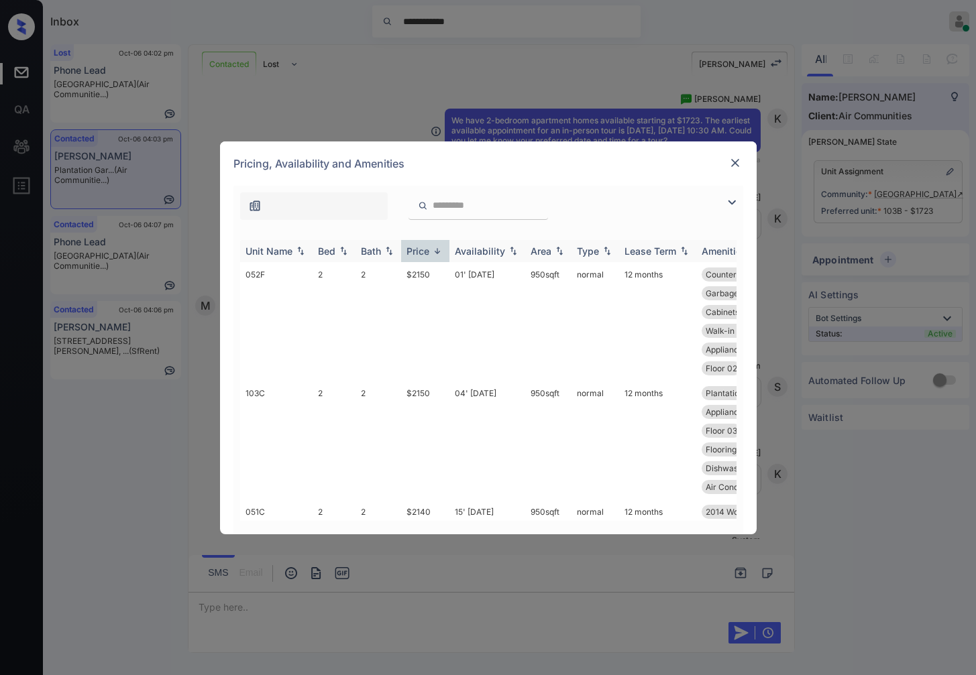 The height and width of the screenshot is (675, 976). I want to click on img: close, so click(735, 163).